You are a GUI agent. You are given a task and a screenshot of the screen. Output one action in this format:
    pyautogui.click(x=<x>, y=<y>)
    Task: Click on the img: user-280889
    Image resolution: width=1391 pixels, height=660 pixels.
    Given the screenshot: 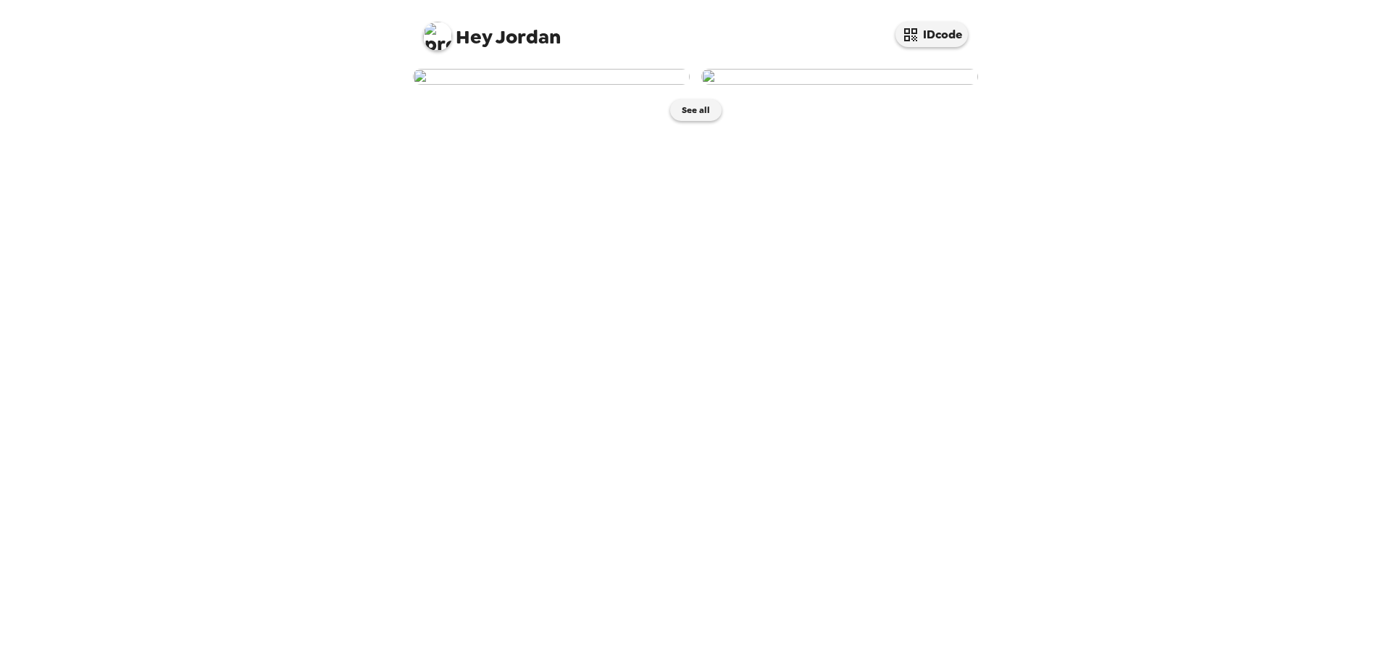 What is the action you would take?
    pyautogui.click(x=551, y=77)
    